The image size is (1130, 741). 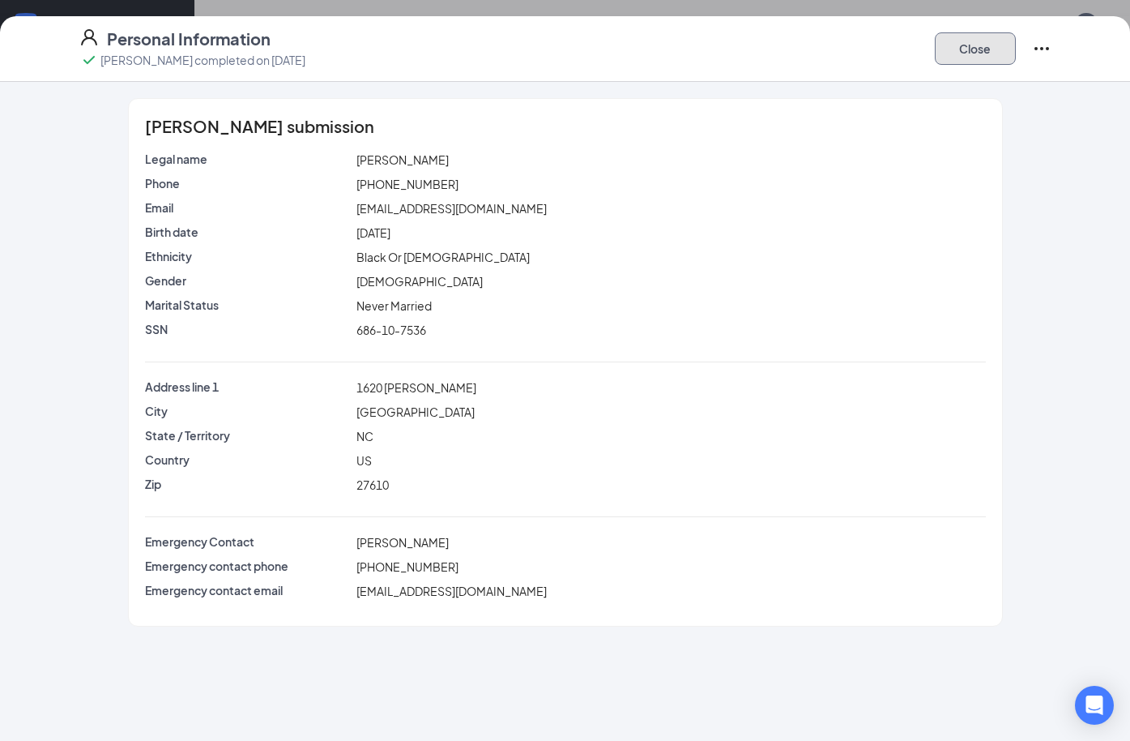 I want to click on span: 686-10-7536, so click(x=391, y=330).